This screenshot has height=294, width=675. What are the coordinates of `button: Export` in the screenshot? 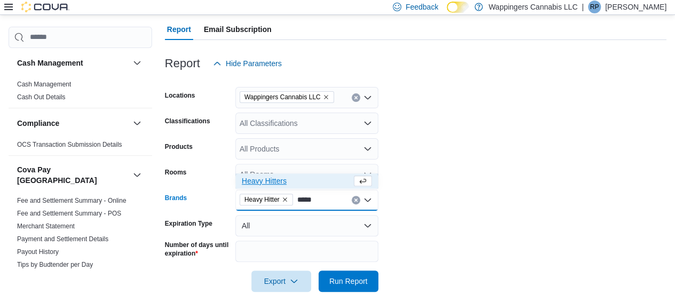 It's located at (281, 281).